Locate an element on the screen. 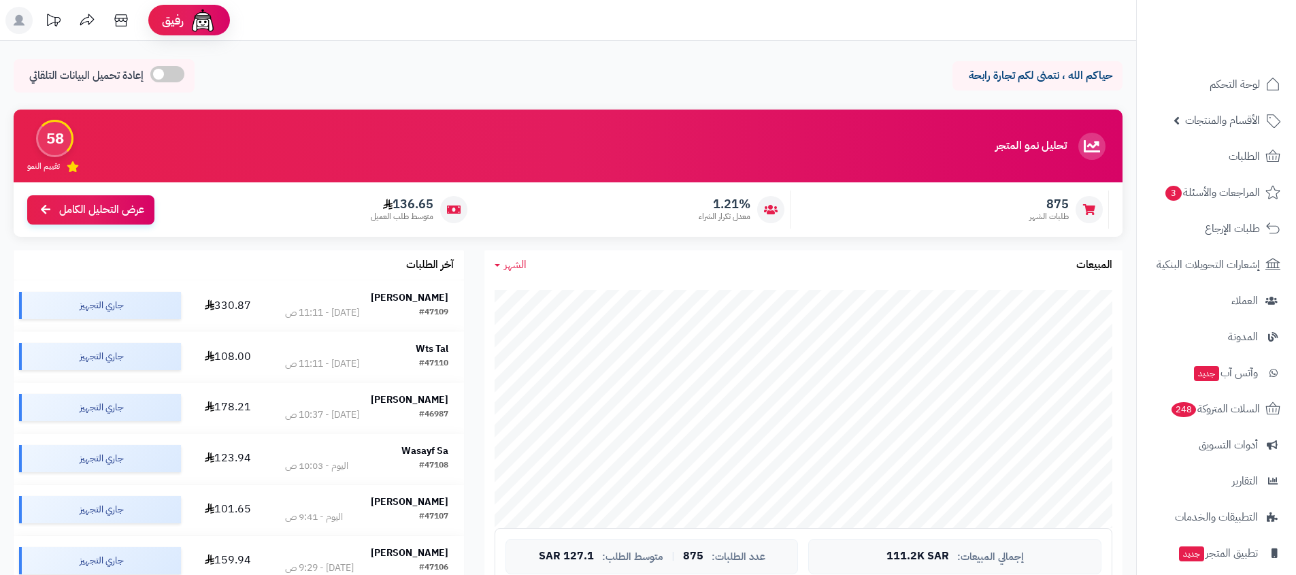 This screenshot has width=1296, height=575. a: إشعارات التحويلات البنكية is located at coordinates (1217, 265).